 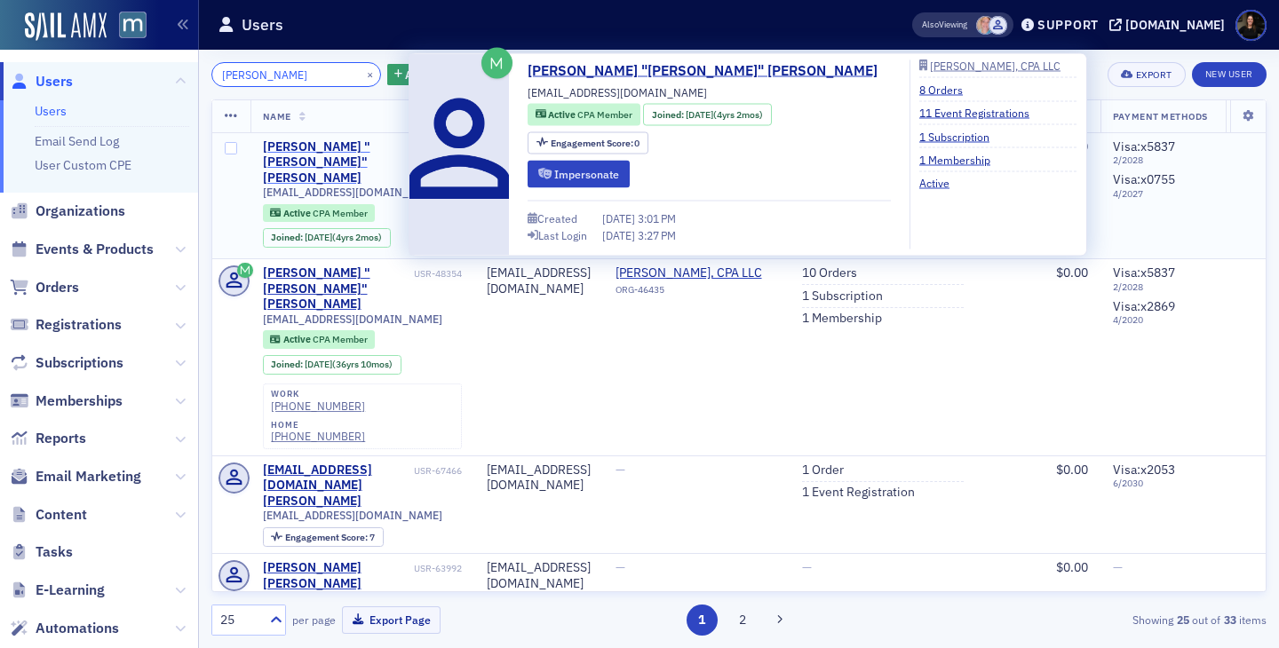 I want to click on span: Visa : x5837, so click(x=1144, y=273).